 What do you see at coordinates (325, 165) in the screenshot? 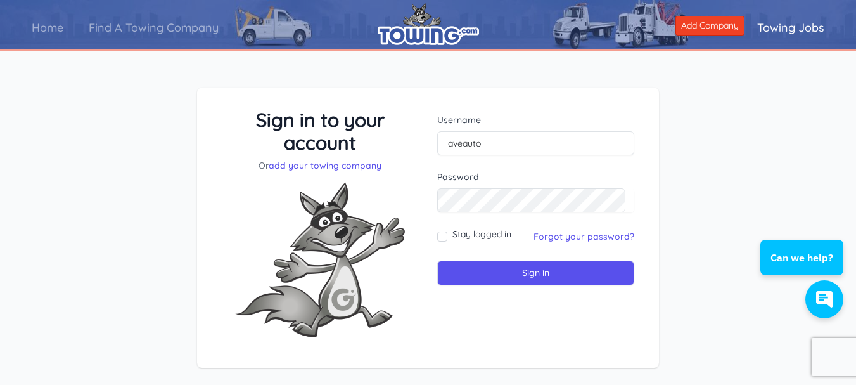
I see `a: add your towing company` at bounding box center [325, 165].